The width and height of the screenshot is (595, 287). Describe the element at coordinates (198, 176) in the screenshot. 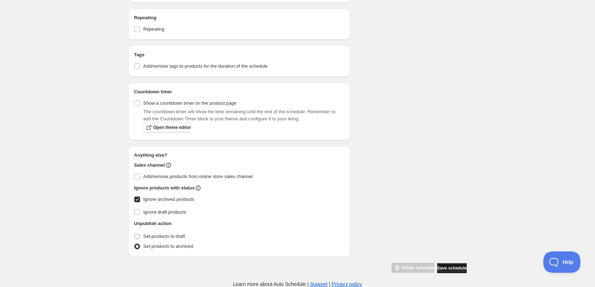

I see `span: Add/remove products from online store sales channel` at that location.